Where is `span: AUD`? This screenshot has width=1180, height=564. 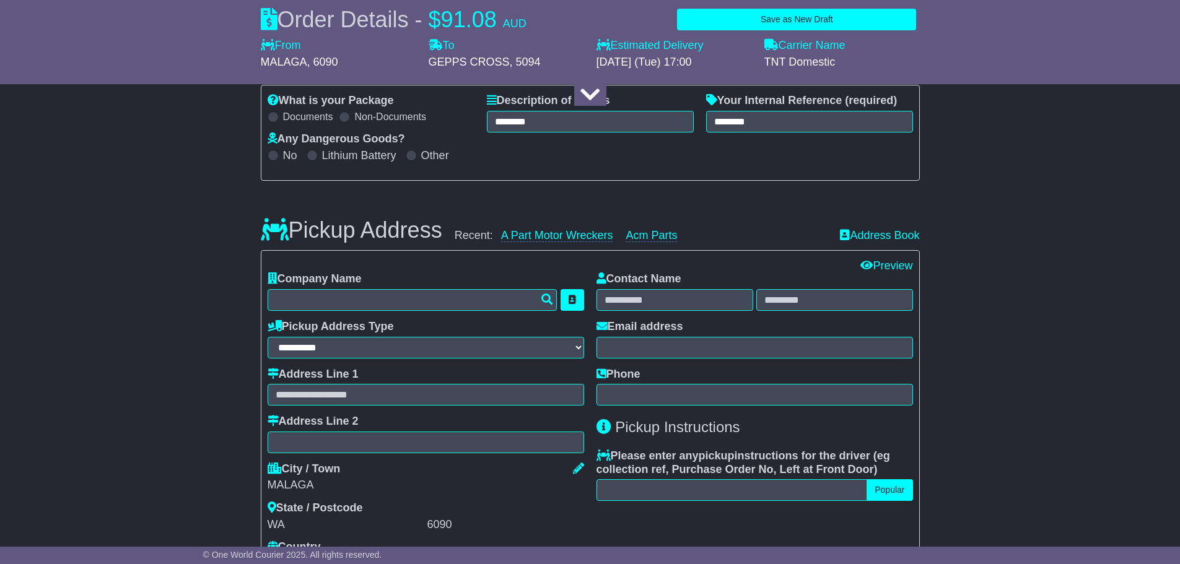 span: AUD is located at coordinates (515, 24).